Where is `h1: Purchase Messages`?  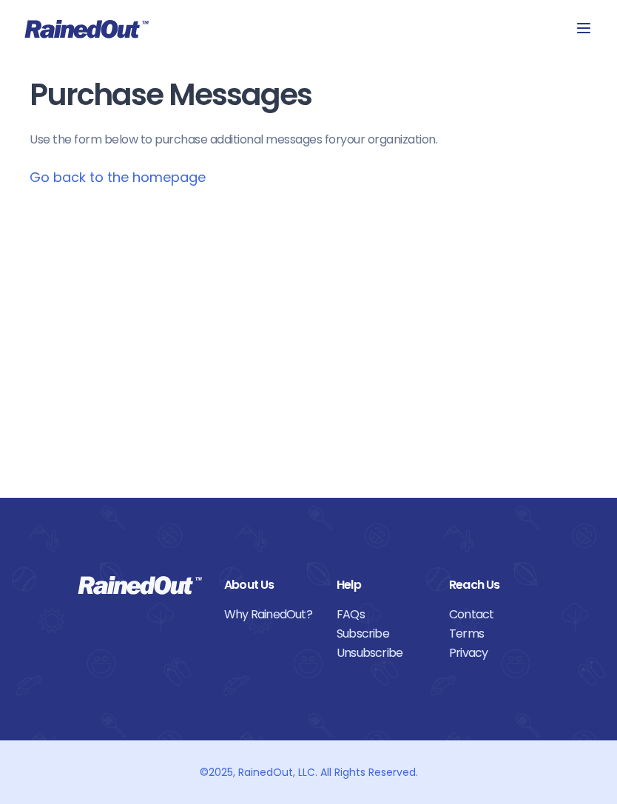 h1: Purchase Messages is located at coordinates (308, 95).